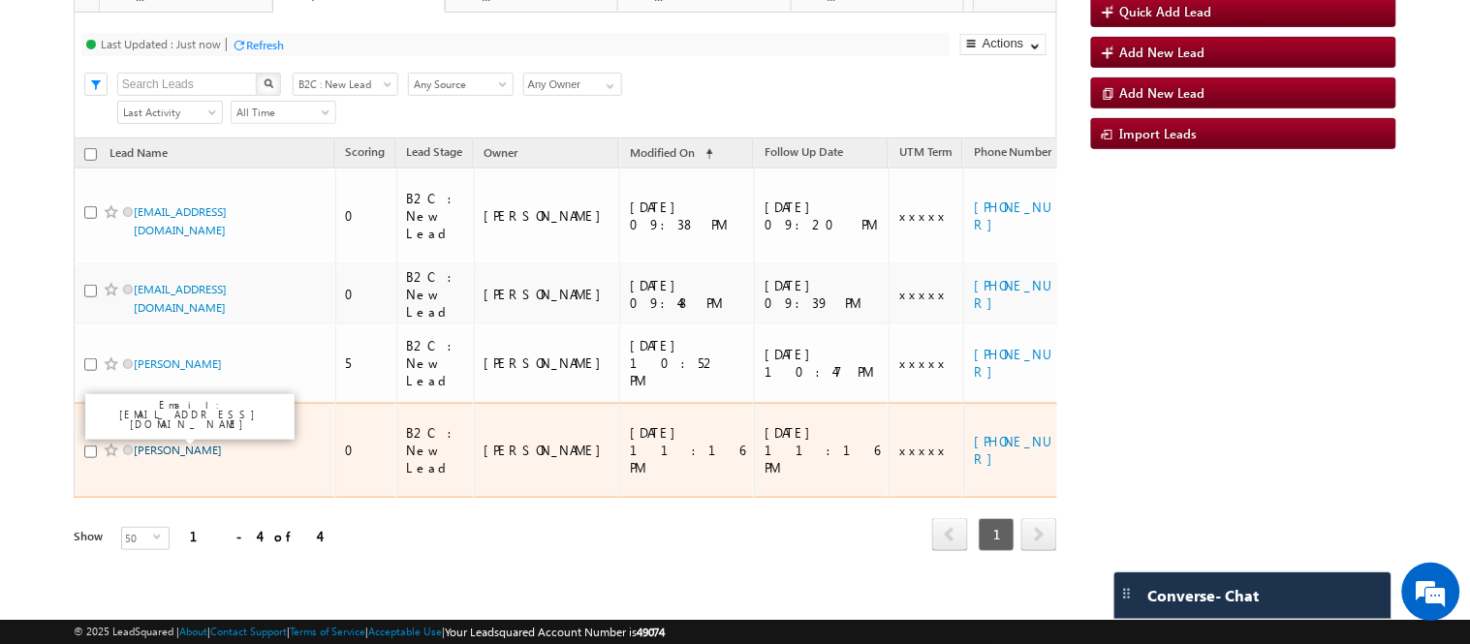 This screenshot has height=644, width=1470. I want to click on button: Actions, so click(1003, 195).